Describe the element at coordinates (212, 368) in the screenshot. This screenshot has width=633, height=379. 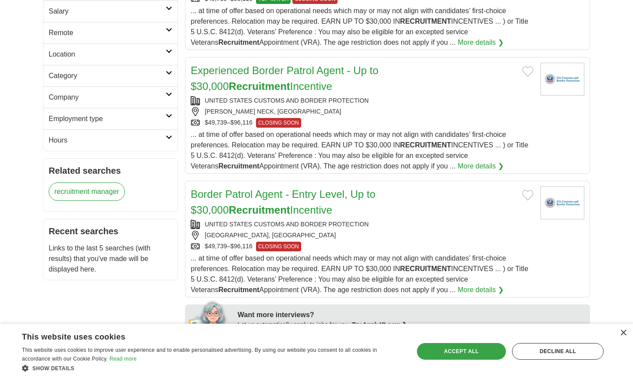
I see `div: Show details` at that location.